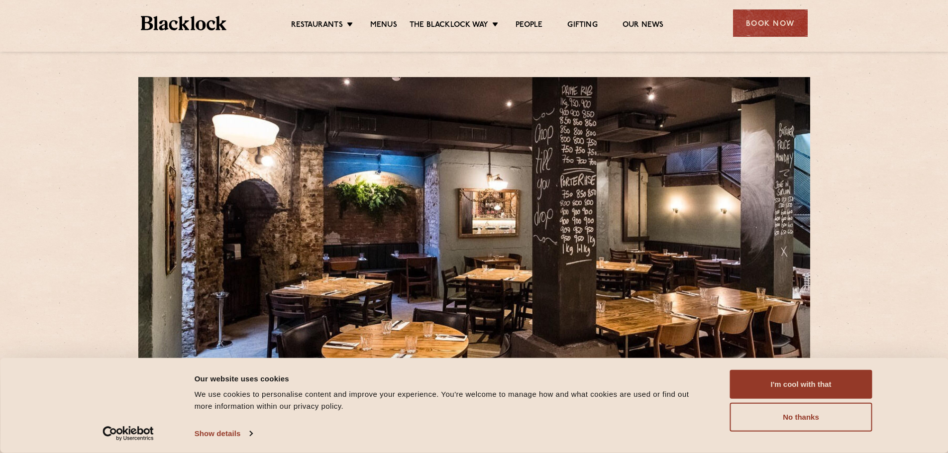  I want to click on a: Show details, so click(223, 434).